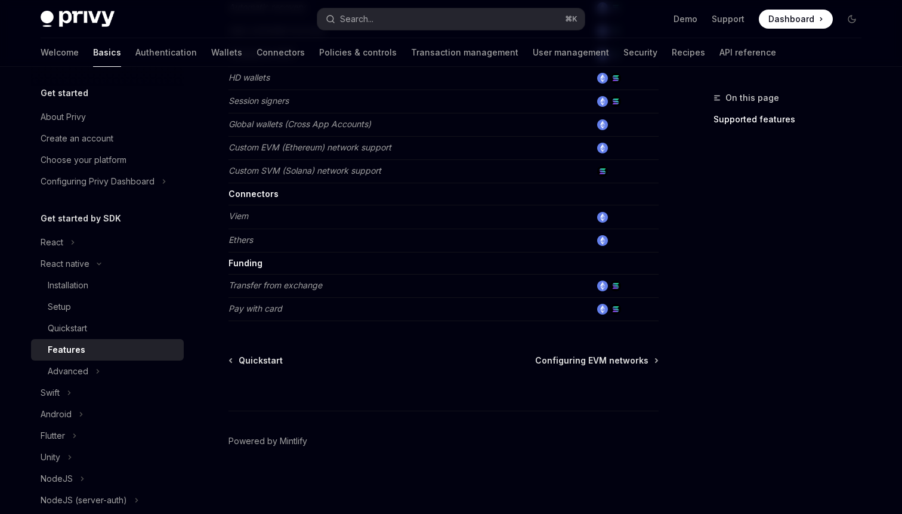  What do you see at coordinates (451, 19) in the screenshot?
I see `button: Search...⌘K` at bounding box center [451, 19].